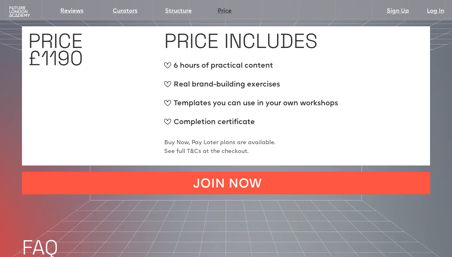 The image size is (452, 257). Describe the element at coordinates (56, 50) in the screenshot. I see `h1: PRICE £1190` at that location.